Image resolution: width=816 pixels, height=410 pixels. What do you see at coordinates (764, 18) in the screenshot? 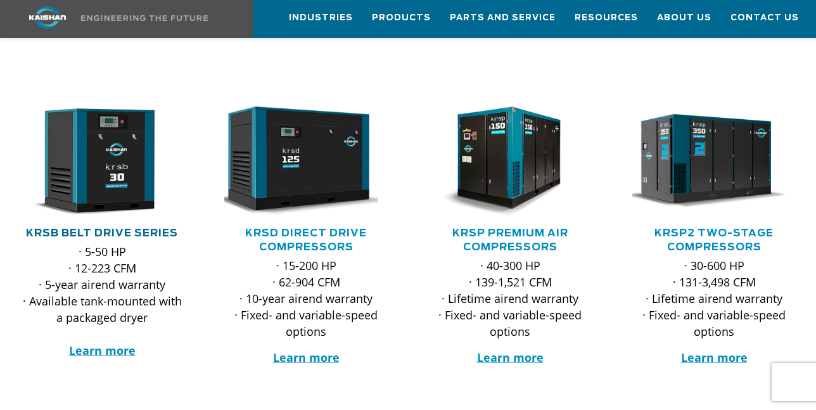
I see `a: Contact Us` at bounding box center [764, 18].